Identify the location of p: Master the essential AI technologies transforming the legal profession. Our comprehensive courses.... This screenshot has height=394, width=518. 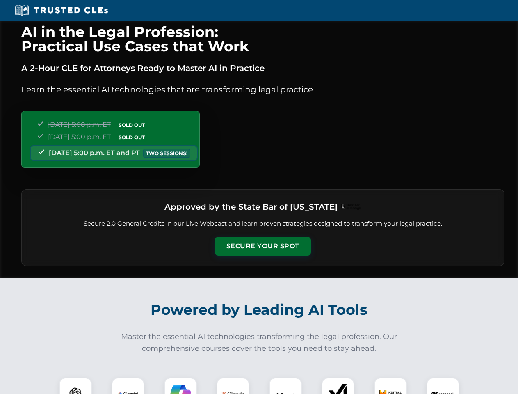
(259, 342).